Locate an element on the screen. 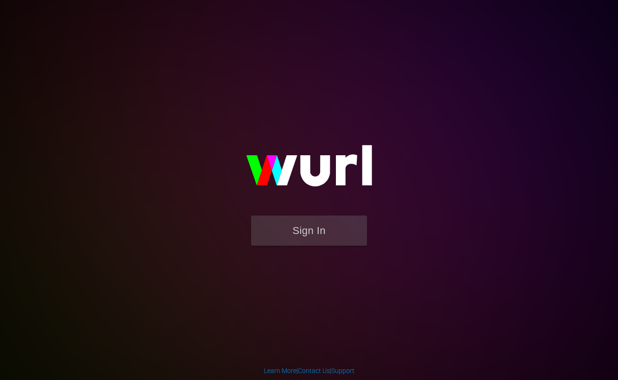  button: Sign In is located at coordinates (309, 230).